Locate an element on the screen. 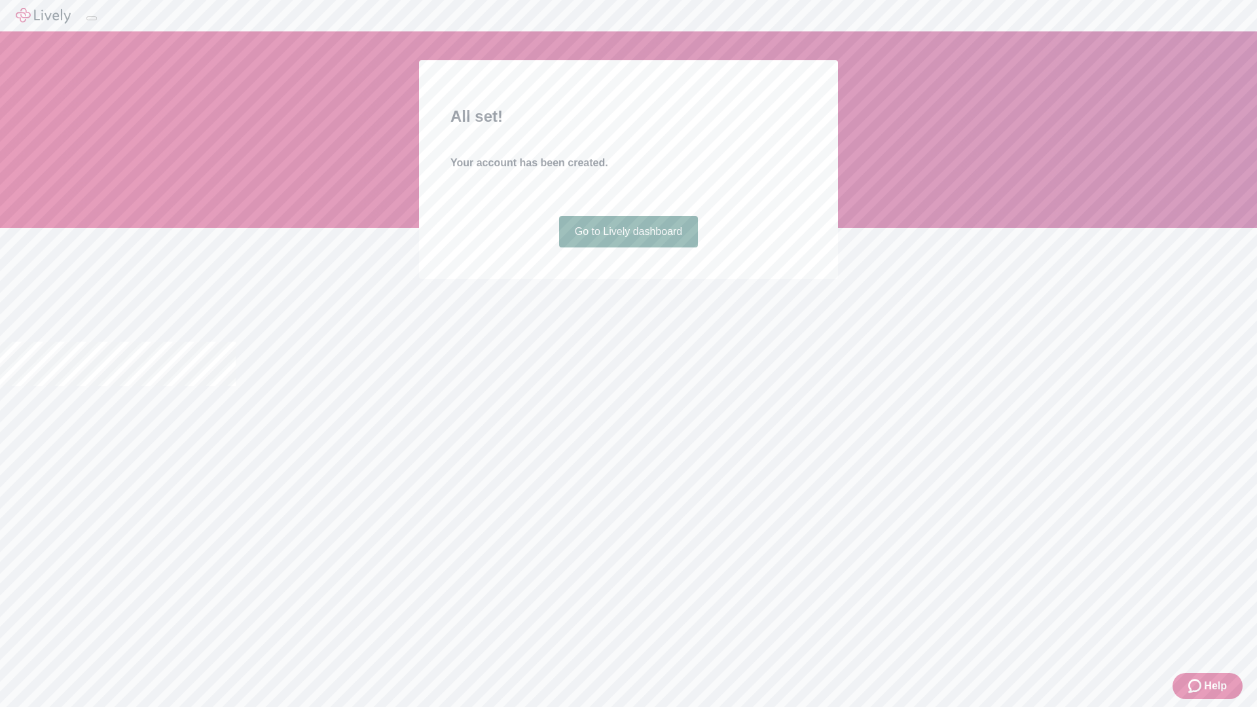  h4: Your account has been created. is located at coordinates (629, 163).